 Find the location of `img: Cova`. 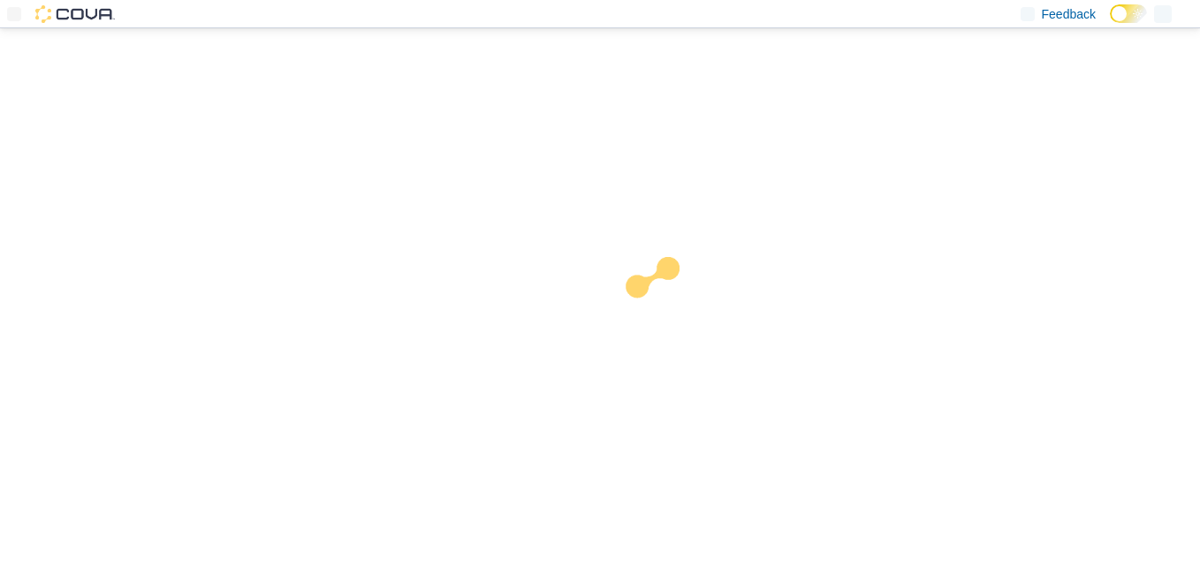

img: Cova is located at coordinates (75, 14).